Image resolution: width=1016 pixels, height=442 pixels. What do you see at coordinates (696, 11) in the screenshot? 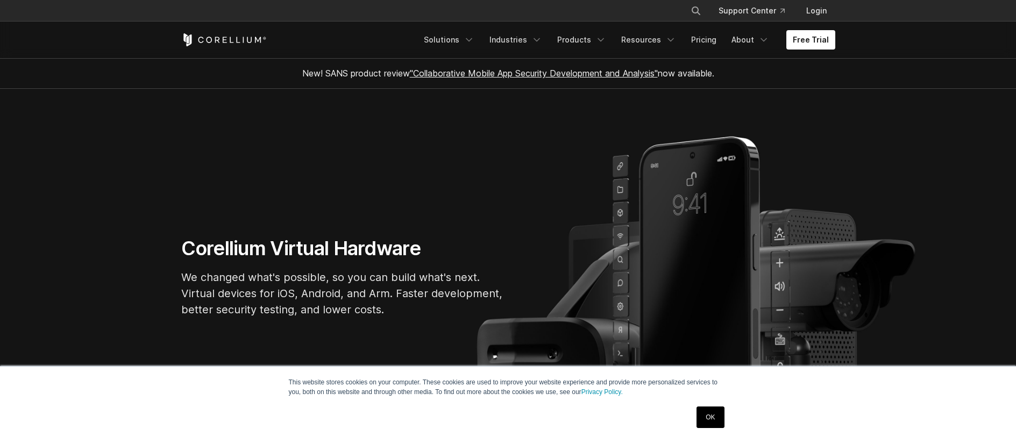
I see `button: Search` at bounding box center [696, 11].